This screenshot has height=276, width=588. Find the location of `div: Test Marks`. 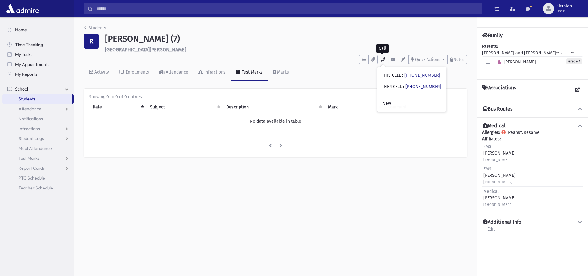

div: Test Marks is located at coordinates (251, 72).